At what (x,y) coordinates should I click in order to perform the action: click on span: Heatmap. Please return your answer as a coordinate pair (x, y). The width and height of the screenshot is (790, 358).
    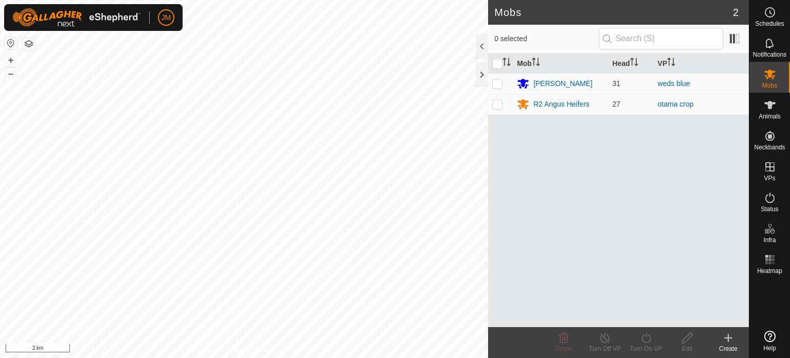
    Looking at the image, I should click on (770, 271).